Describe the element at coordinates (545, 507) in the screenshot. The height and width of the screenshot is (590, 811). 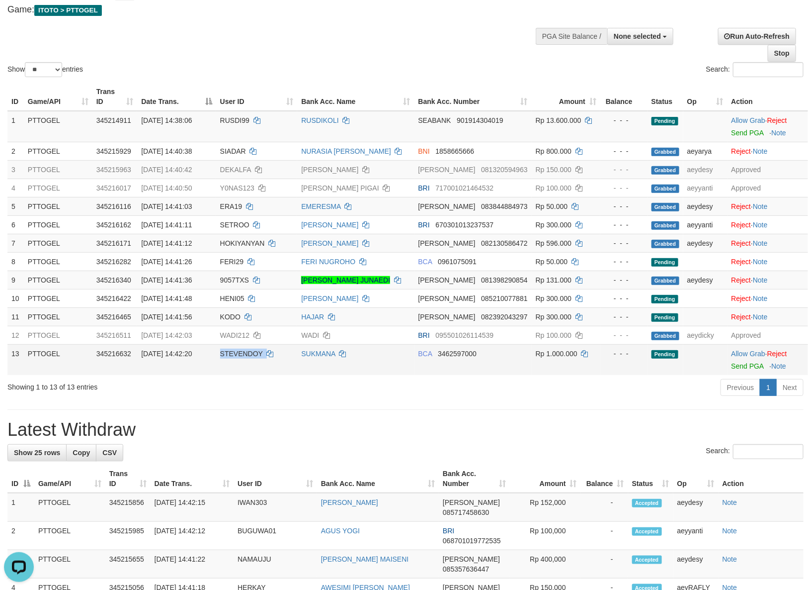
I see `td: Rp 152,000` at that location.